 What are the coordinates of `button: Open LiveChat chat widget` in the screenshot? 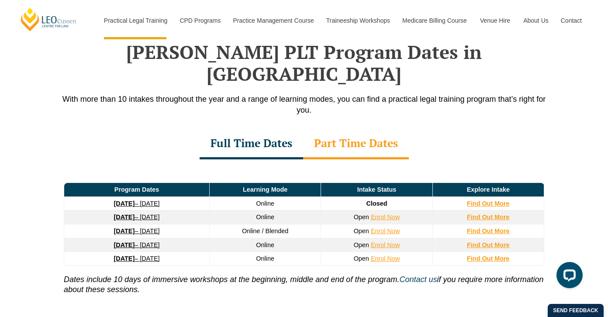 It's located at (20, 17).